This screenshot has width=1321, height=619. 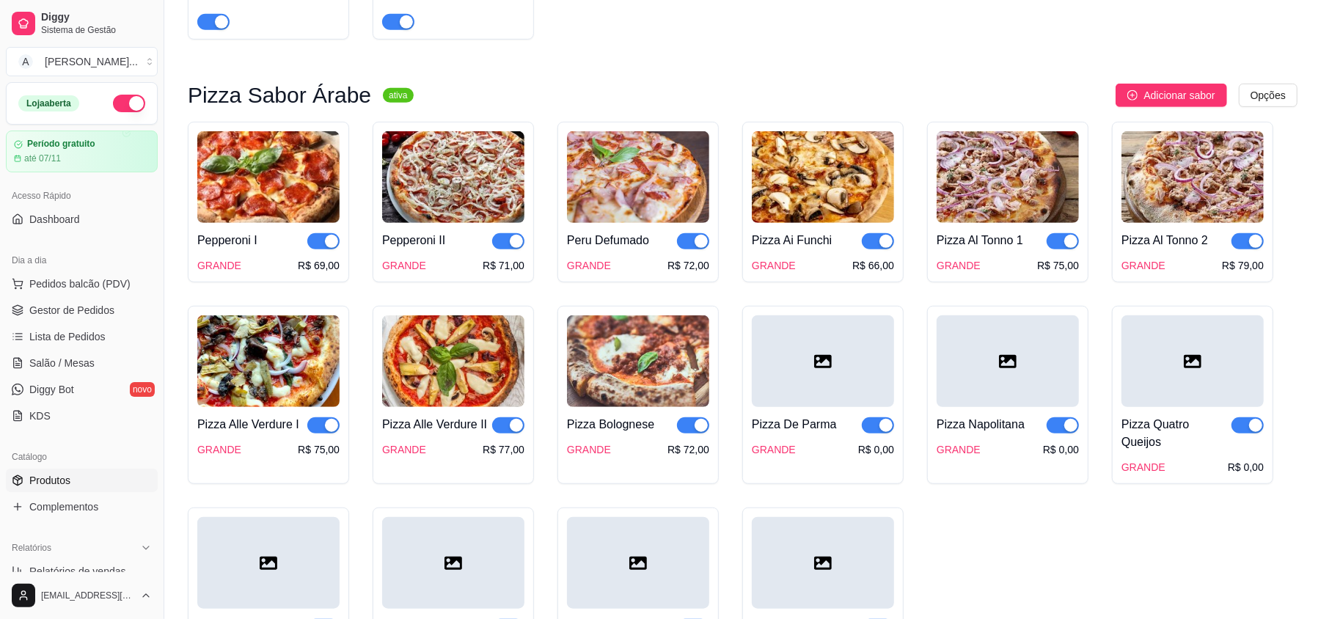 I want to click on a: DiggySistema de Gestão, so click(x=81, y=23).